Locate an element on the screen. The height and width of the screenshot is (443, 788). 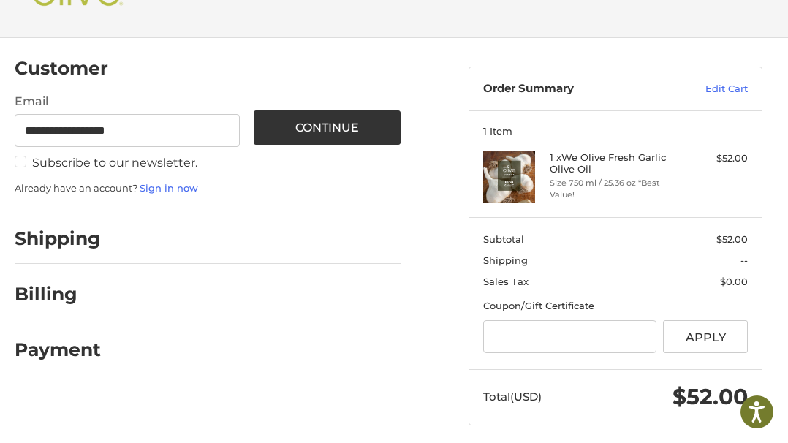
a: Edit Cart is located at coordinates (705, 89).